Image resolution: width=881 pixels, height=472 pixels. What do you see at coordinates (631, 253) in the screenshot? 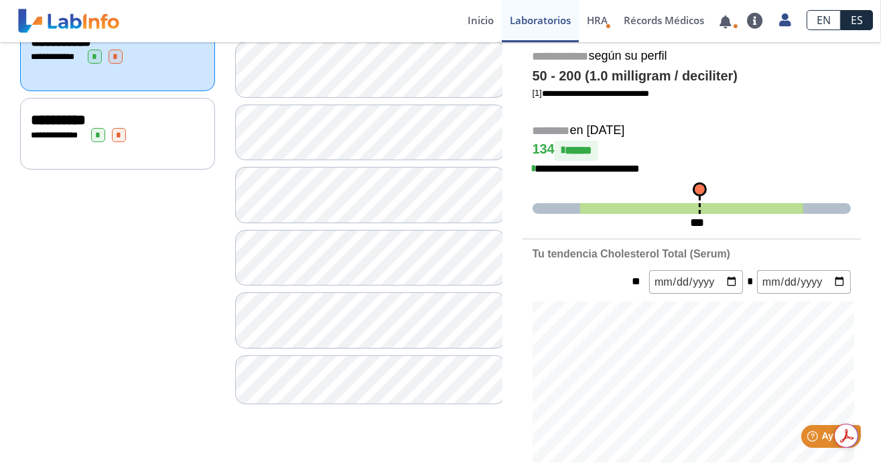
I see `b: Tu tendencia Cholesterol Total (Serum)` at bounding box center [631, 253].